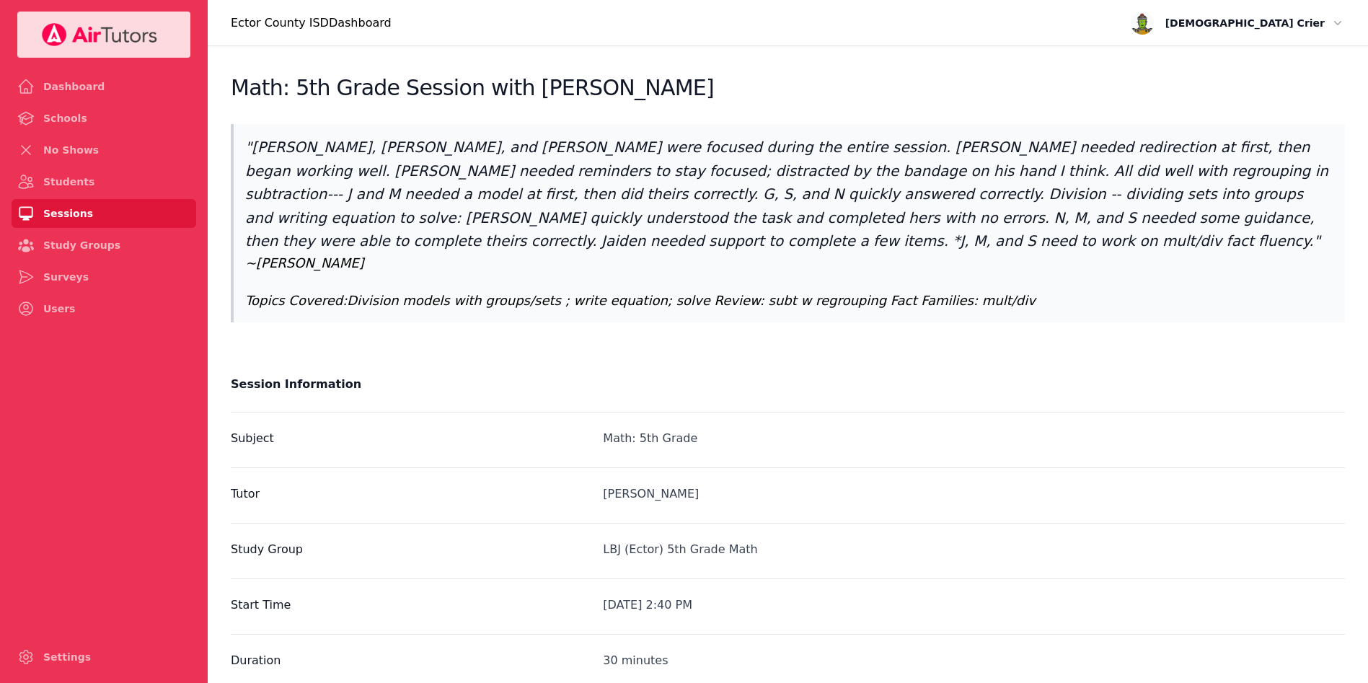 The height and width of the screenshot is (683, 1368). What do you see at coordinates (415, 439) in the screenshot?
I see `label: Subject` at bounding box center [415, 439].